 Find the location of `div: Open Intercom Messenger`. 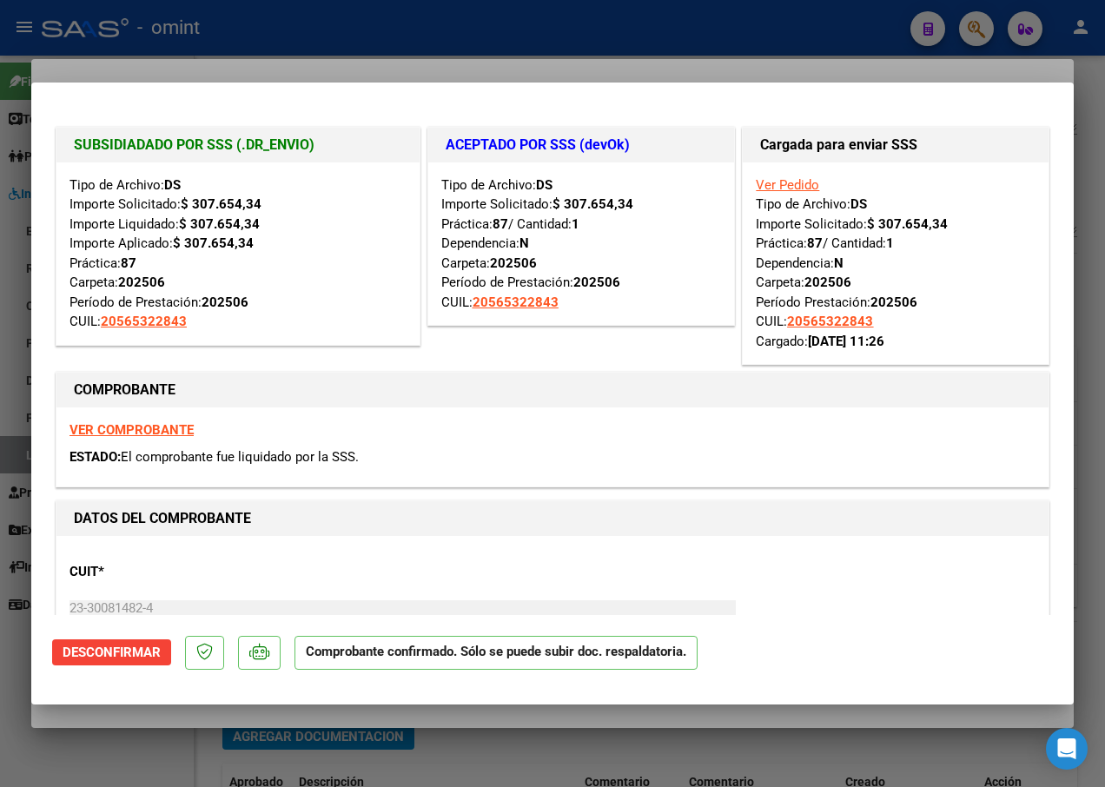

div: Open Intercom Messenger is located at coordinates (1067, 749).